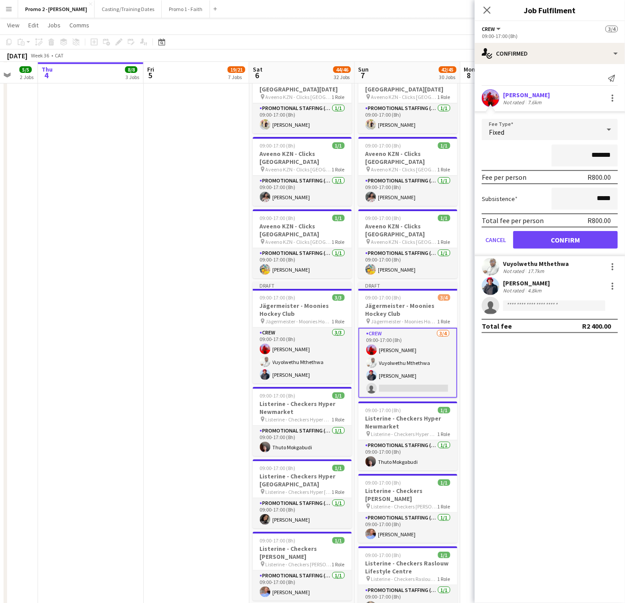 This screenshot has width=625, height=603. Describe the element at coordinates (151, 69) in the screenshot. I see `span: Fri` at that location.